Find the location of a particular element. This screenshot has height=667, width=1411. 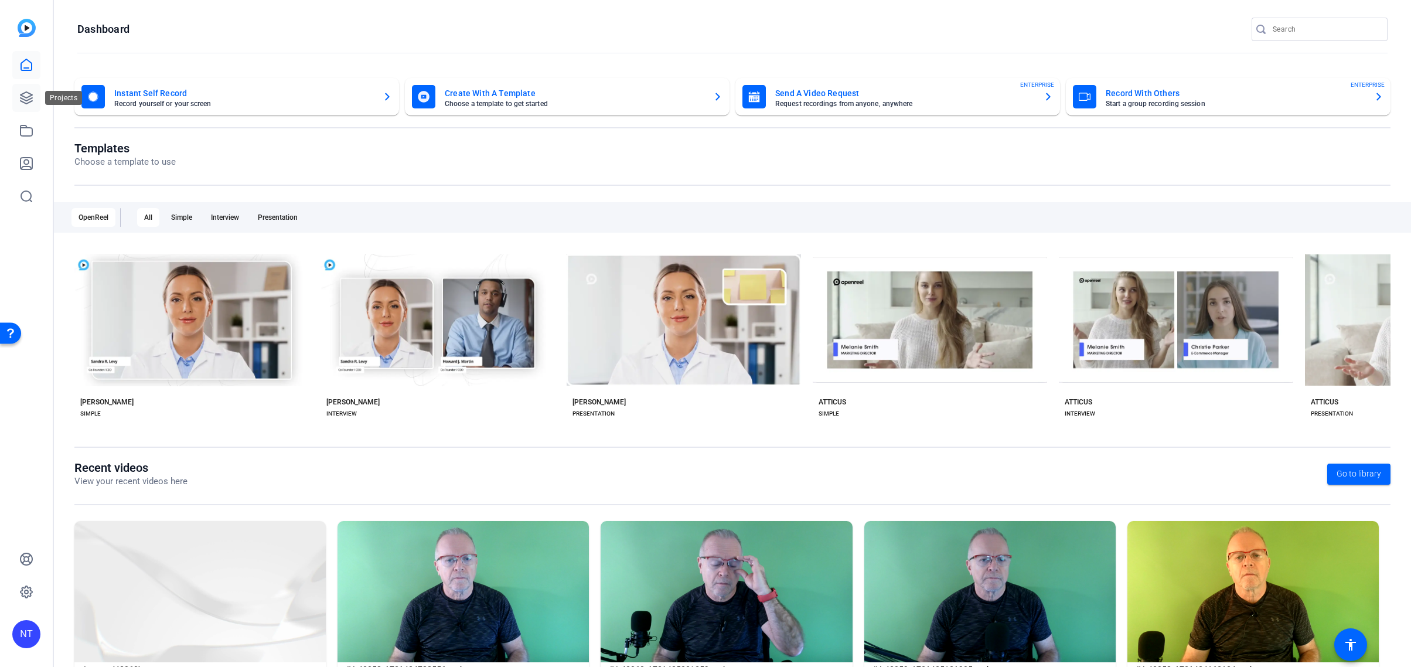

mat-card-subtitle: Request recordings from anyone, anywhere is located at coordinates (905, 104).